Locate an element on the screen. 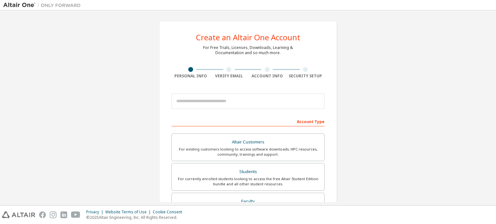 The height and width of the screenshot is (224, 496). div: Account Info is located at coordinates (267, 76).